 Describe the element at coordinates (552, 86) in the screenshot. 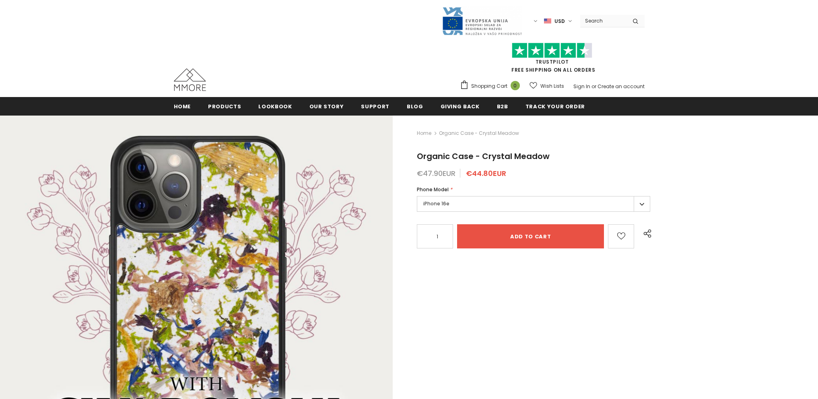

I see `span: Wish Lists` at that location.